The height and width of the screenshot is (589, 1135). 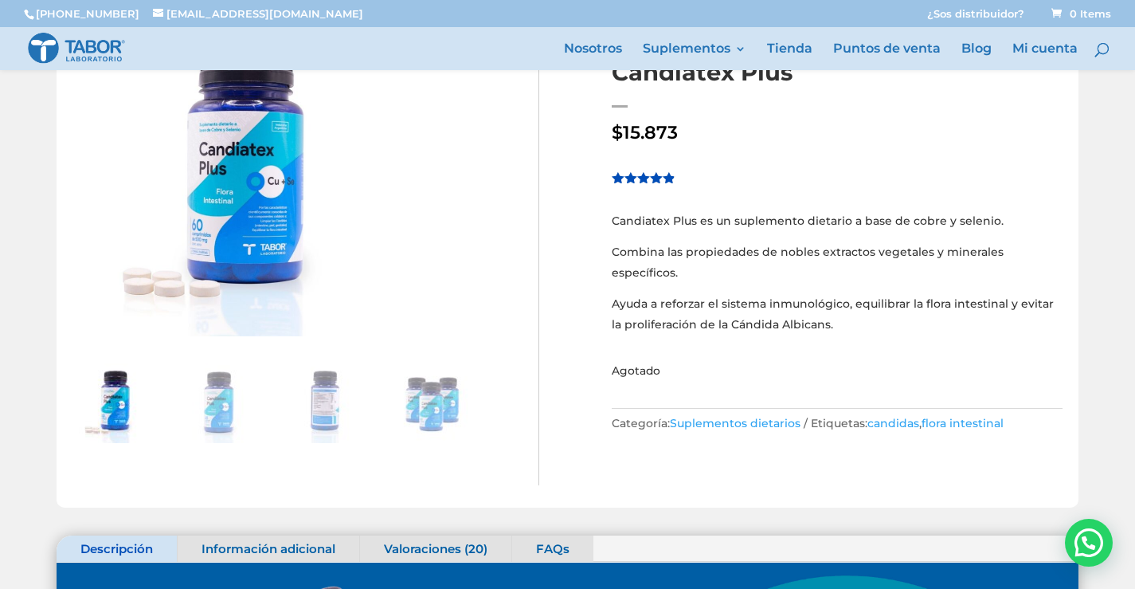 I want to click on a: FAQs, so click(x=553, y=549).